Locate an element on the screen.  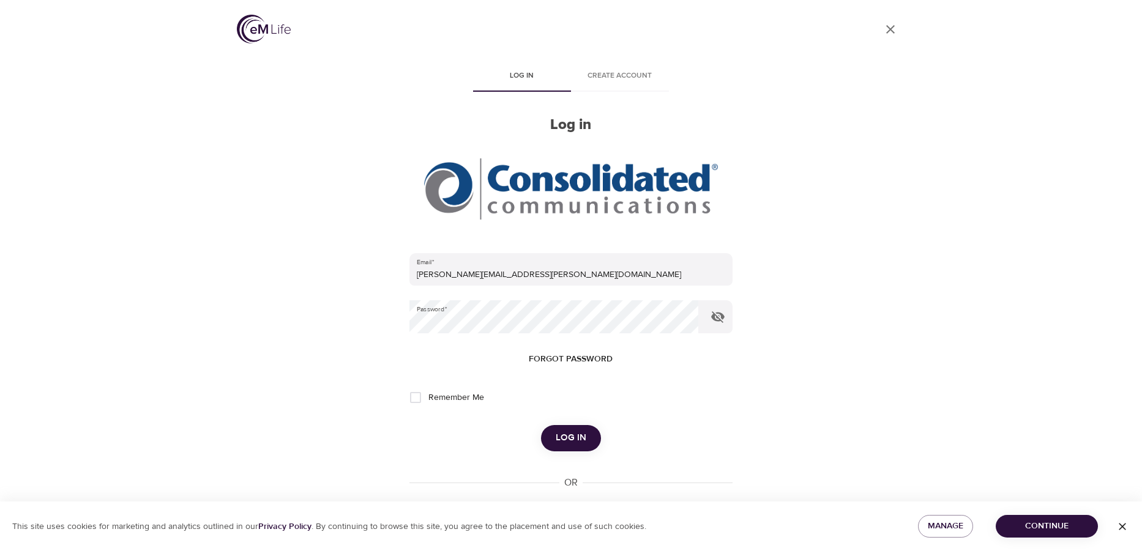
span: Create account is located at coordinates (620, 76).